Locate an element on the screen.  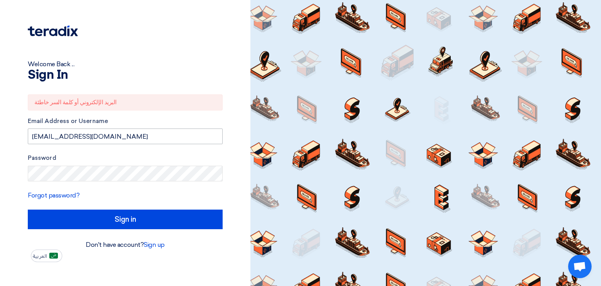
label: Email Address or Username is located at coordinates (125, 121).